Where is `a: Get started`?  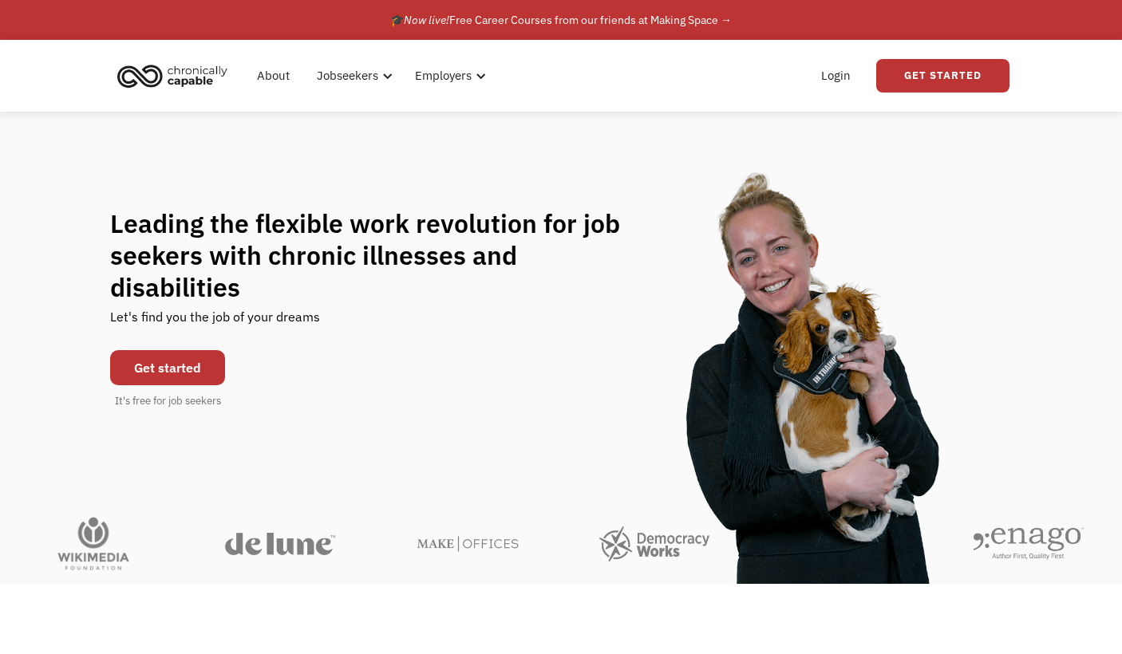 a: Get started is located at coordinates (168, 368).